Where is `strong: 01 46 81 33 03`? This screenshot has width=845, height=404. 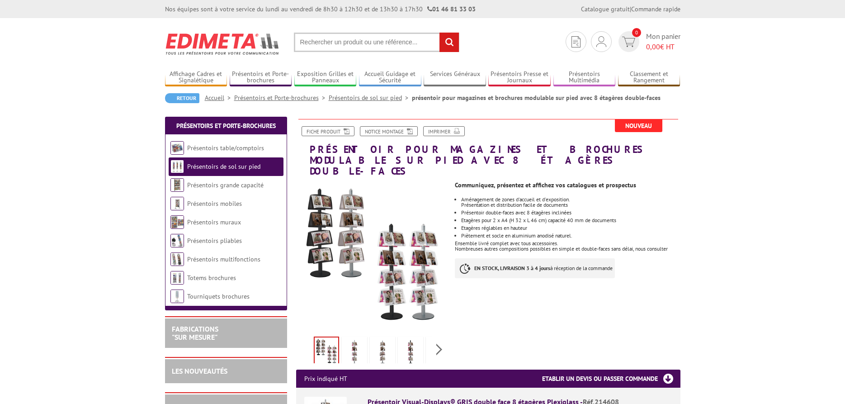 strong: 01 46 81 33 03 is located at coordinates (451, 9).